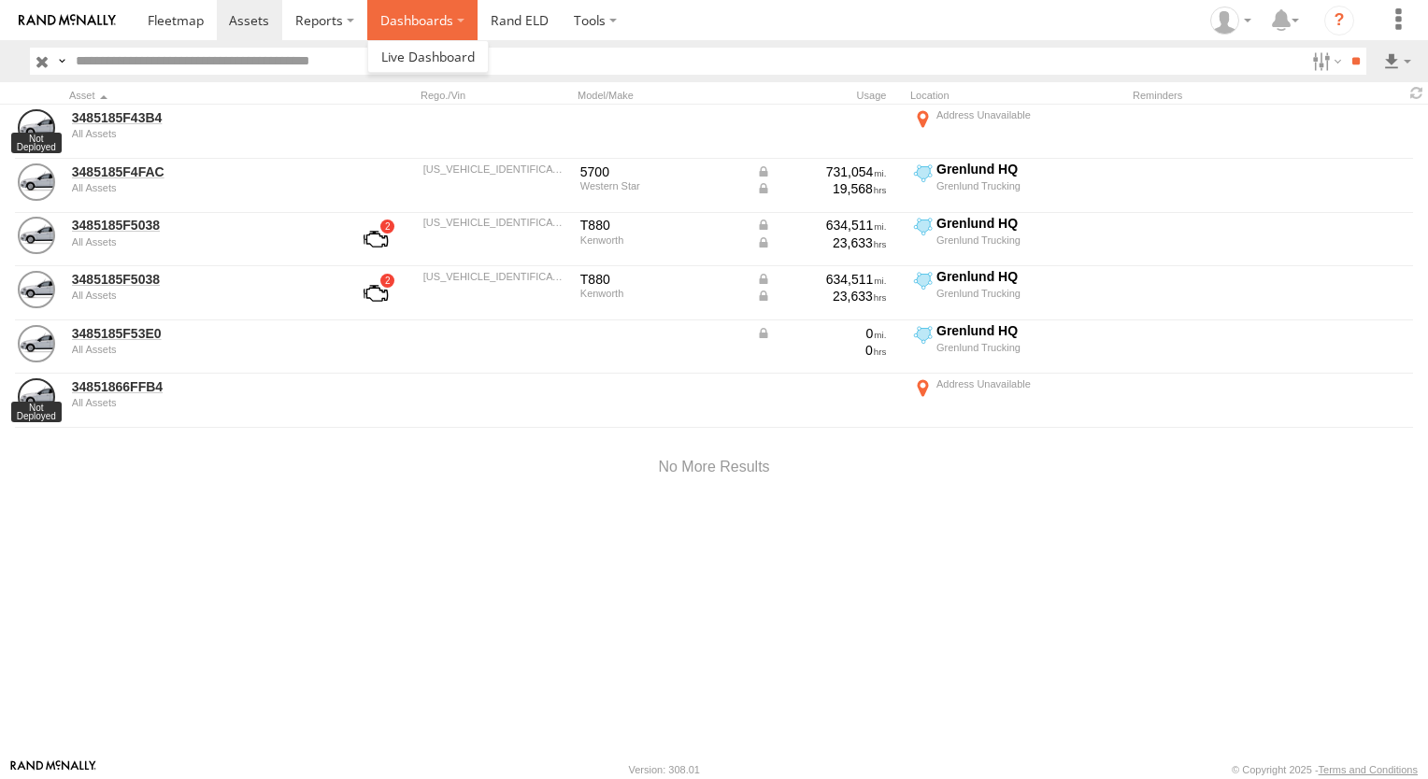  What do you see at coordinates (1231, 21) in the screenshot?
I see `div: Cole Grenlund` at bounding box center [1231, 21].